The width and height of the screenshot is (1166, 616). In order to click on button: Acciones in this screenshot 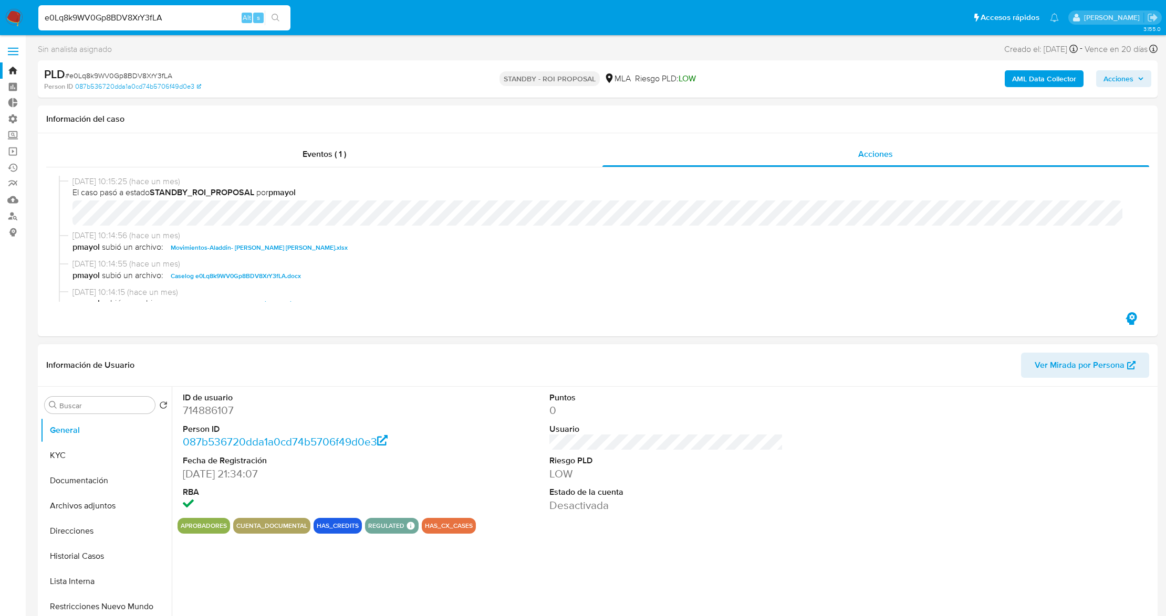, I will do `click(1123, 79)`.